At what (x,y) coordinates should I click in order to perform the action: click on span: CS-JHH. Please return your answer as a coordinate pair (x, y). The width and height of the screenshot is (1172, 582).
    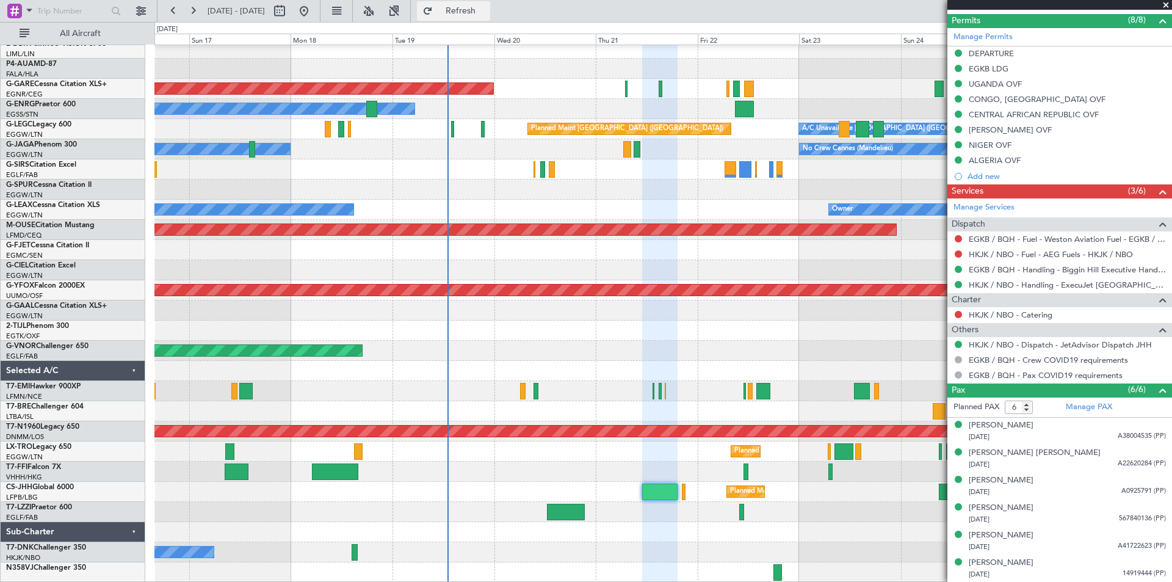
    Looking at the image, I should click on (19, 487).